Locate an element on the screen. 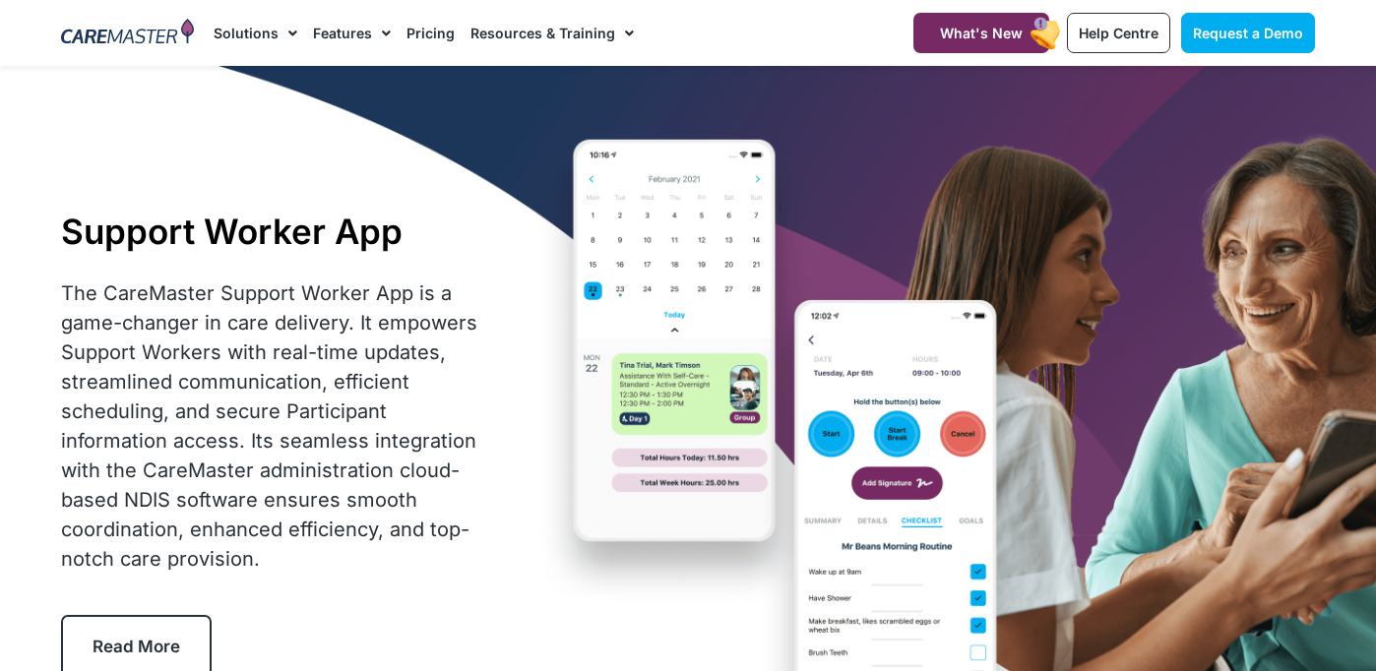 The width and height of the screenshot is (1376, 671). a: What's New is located at coordinates (981, 32).